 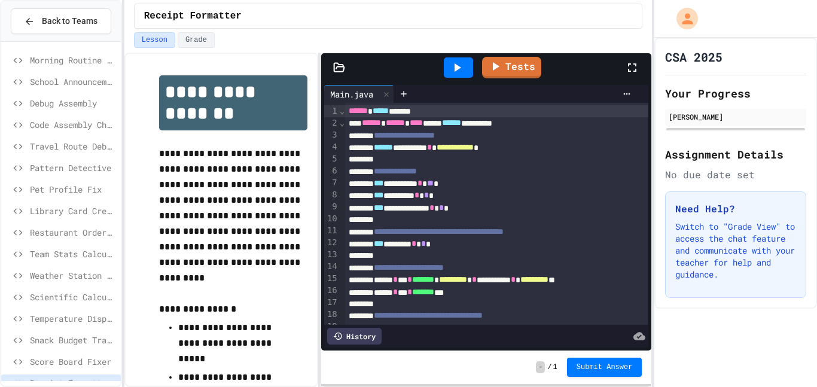 What do you see at coordinates (555, 367) in the screenshot?
I see `span: 1` at bounding box center [555, 367].